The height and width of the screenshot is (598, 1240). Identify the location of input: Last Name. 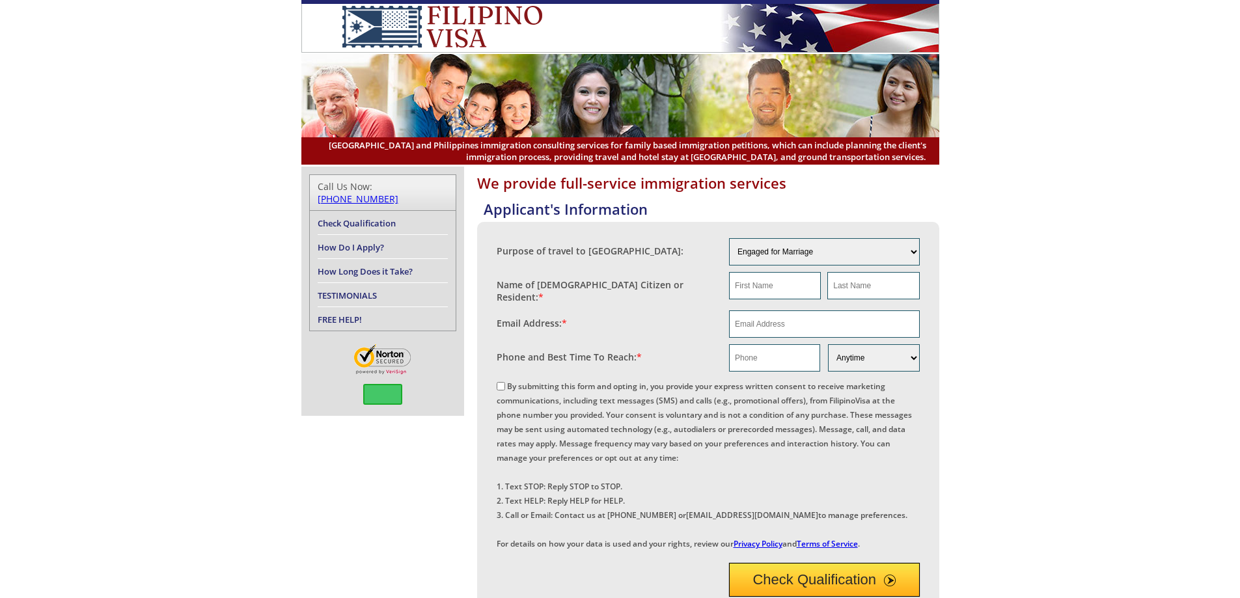
(873, 286).